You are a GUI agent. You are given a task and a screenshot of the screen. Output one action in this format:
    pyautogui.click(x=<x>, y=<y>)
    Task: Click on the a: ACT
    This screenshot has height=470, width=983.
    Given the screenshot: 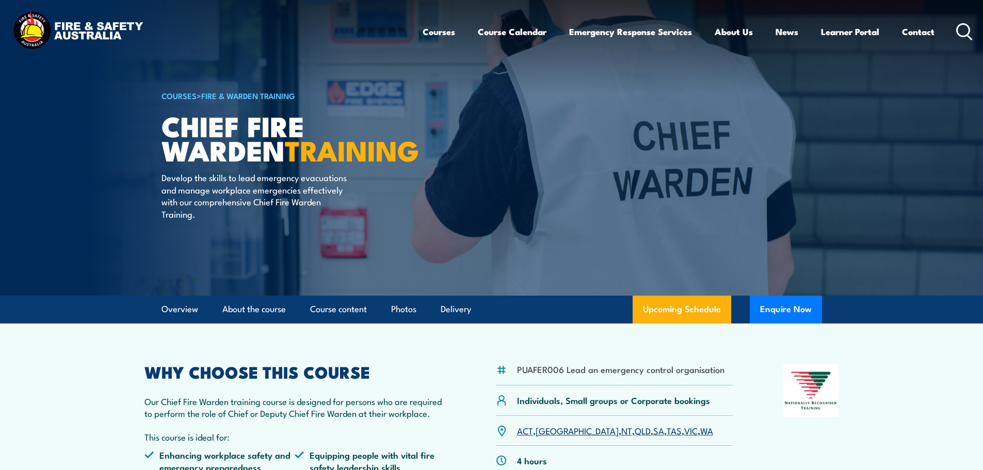 What is the action you would take?
    pyautogui.click(x=525, y=430)
    